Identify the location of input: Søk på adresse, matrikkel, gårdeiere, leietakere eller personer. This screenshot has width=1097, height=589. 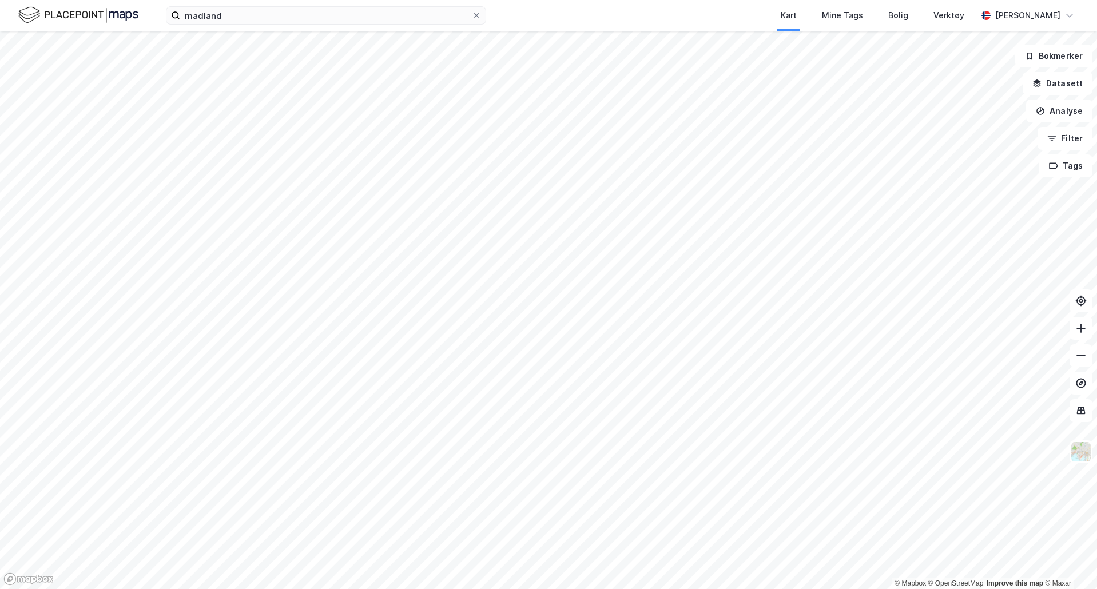
(326, 15).